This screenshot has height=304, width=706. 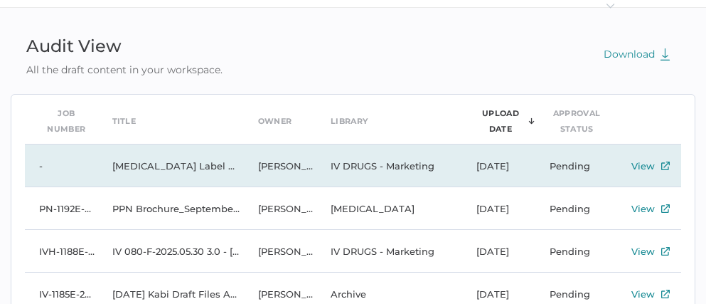 What do you see at coordinates (637, 54) in the screenshot?
I see `span: Download` at bounding box center [637, 54].